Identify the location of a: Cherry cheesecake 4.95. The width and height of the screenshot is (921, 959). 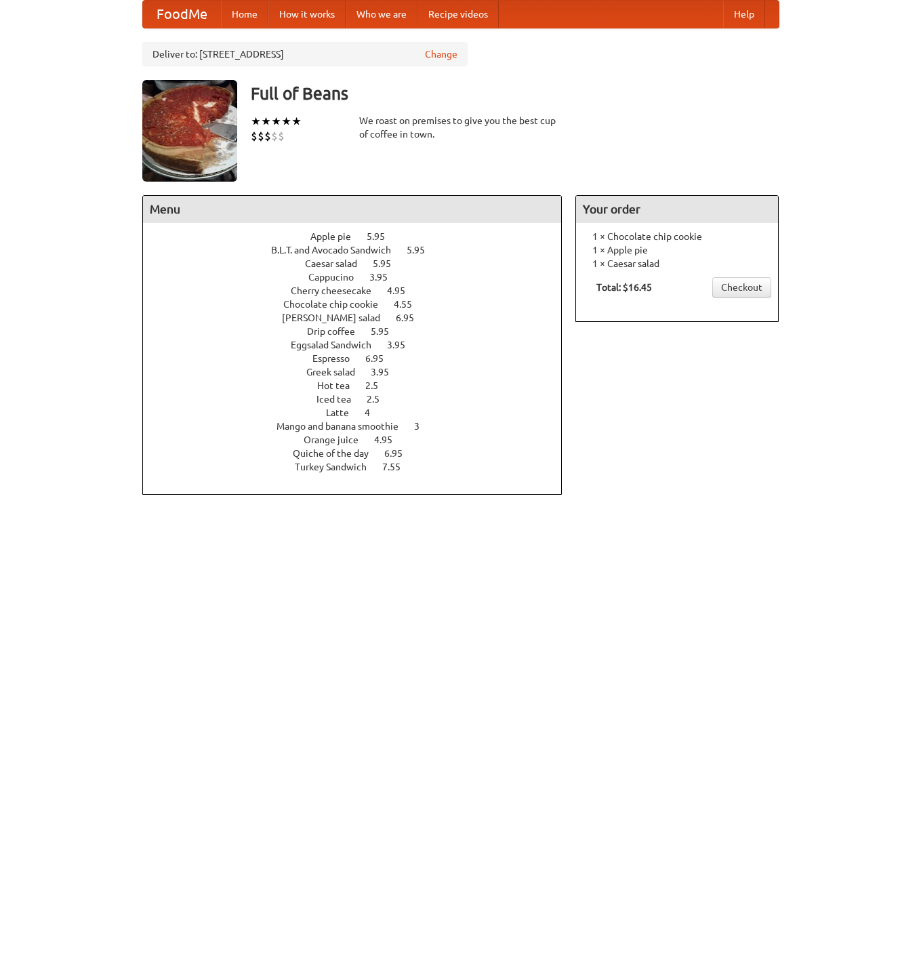
(361, 291).